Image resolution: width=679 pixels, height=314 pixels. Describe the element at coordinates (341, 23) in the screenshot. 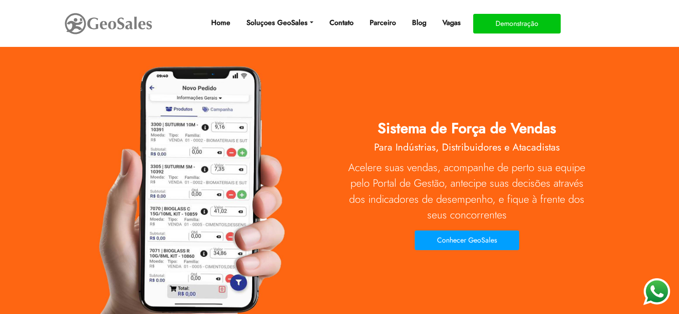

I see `a: Contato` at that location.